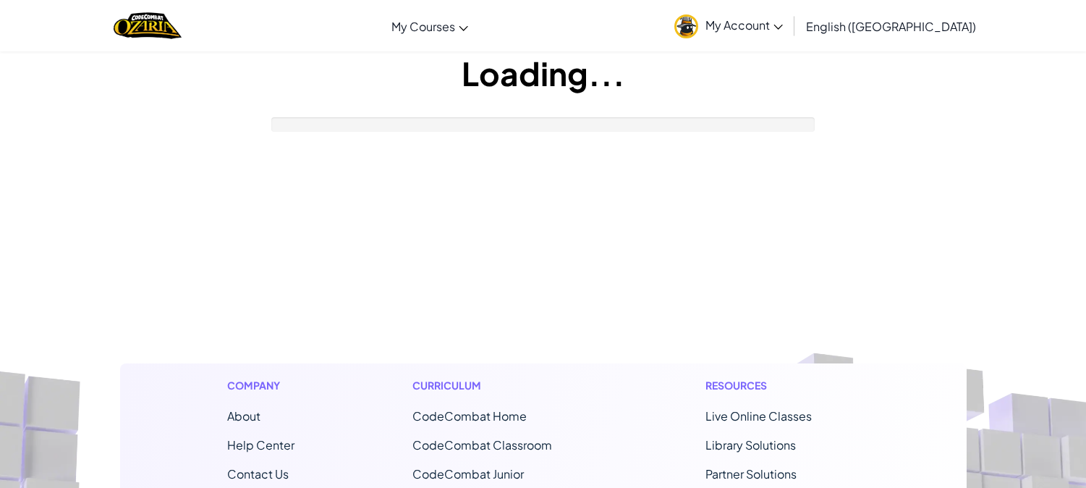 The image size is (1086, 488). What do you see at coordinates (244, 415) in the screenshot?
I see `a: About` at bounding box center [244, 415].